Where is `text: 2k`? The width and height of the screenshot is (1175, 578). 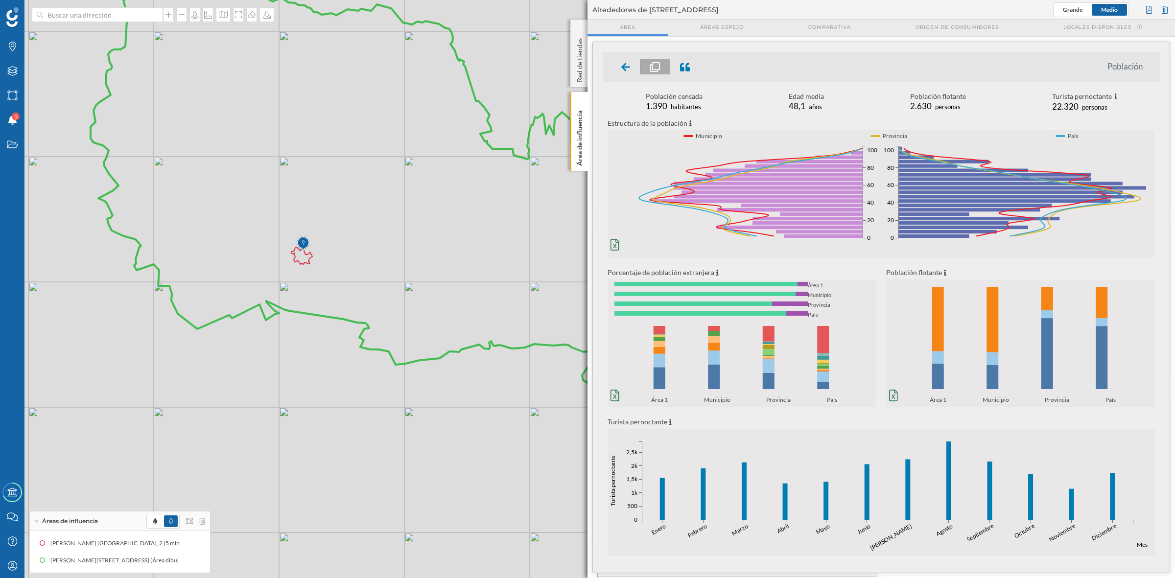
text: 2k is located at coordinates (635, 466).